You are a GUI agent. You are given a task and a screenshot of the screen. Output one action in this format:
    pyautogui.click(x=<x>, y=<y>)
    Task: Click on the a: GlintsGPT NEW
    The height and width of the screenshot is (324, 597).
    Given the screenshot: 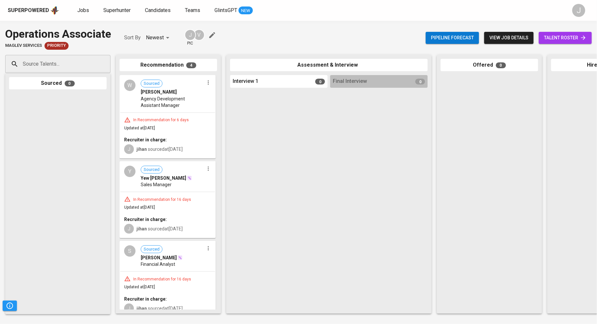 What is the action you would take?
    pyautogui.click(x=234, y=10)
    